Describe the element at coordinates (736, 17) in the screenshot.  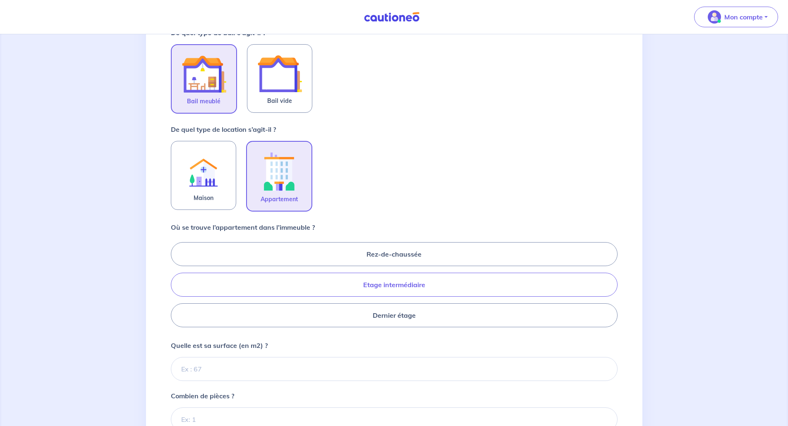
I see `button: illu_account_valid_menu.svgMon compte` at that location.